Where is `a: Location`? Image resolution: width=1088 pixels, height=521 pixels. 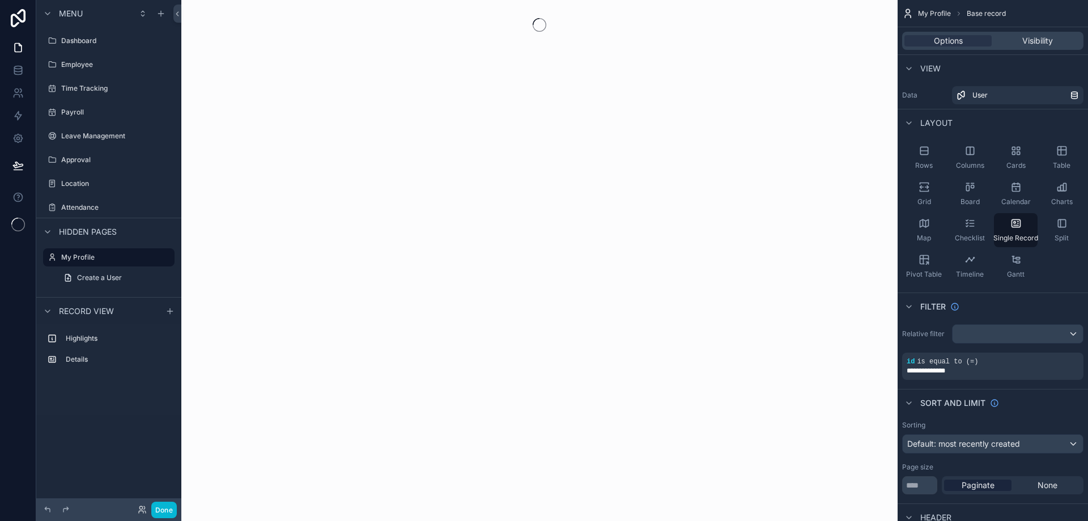
a: Location is located at coordinates (109, 184).